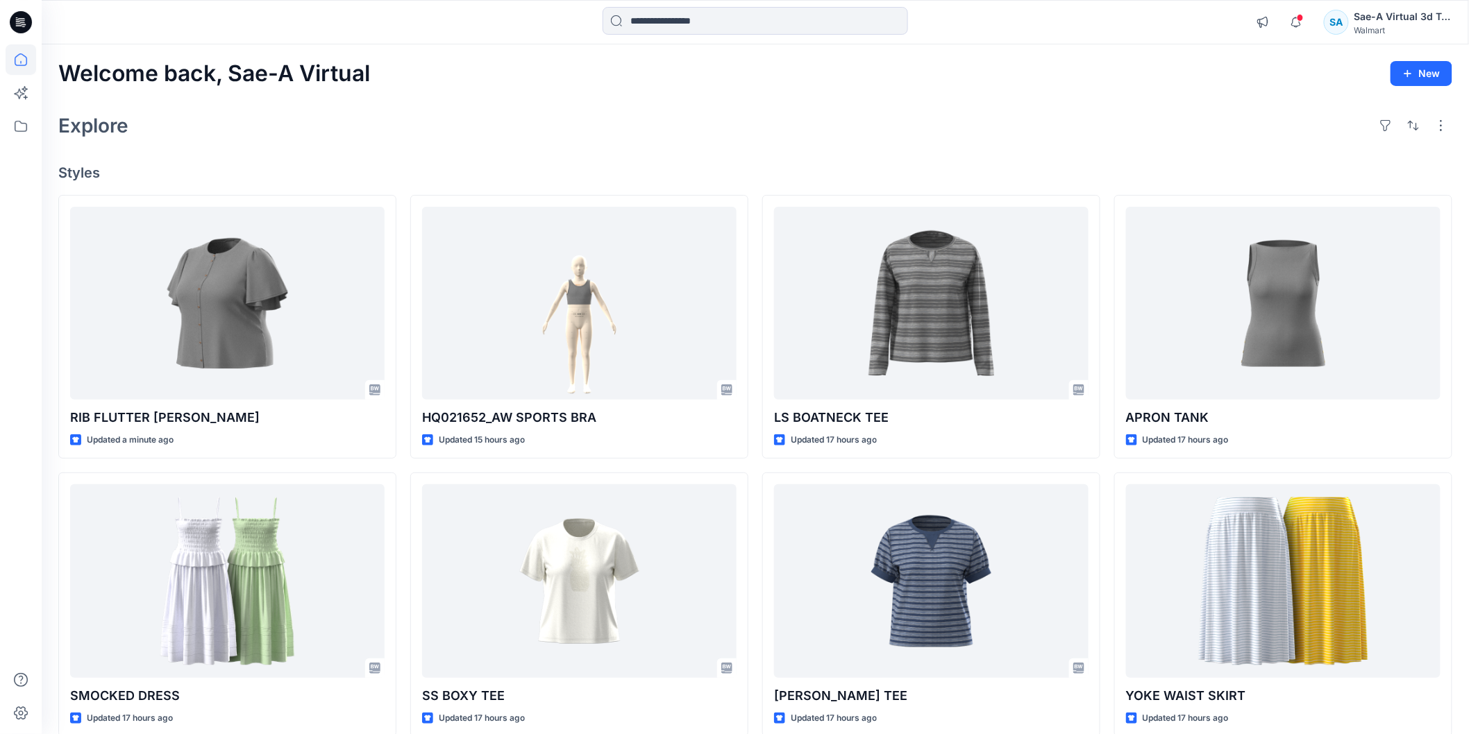  Describe the element at coordinates (579, 581) in the screenshot. I see `a: SS BOXY TEE` at that location.